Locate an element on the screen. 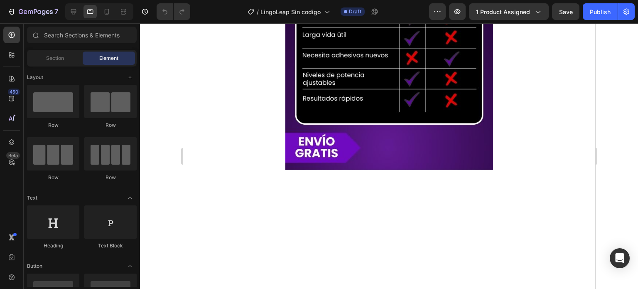  div: Heading is located at coordinates (53, 245).